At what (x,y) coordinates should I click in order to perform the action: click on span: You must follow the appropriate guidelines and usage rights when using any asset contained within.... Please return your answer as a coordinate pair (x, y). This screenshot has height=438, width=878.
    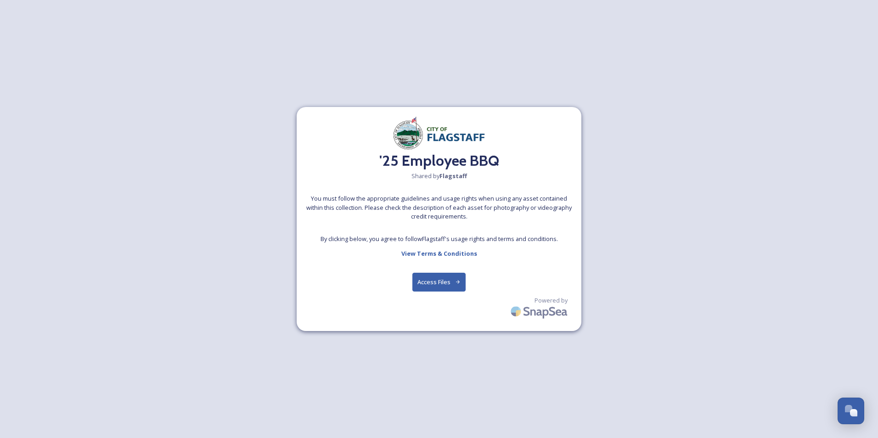
    Looking at the image, I should click on (439, 208).